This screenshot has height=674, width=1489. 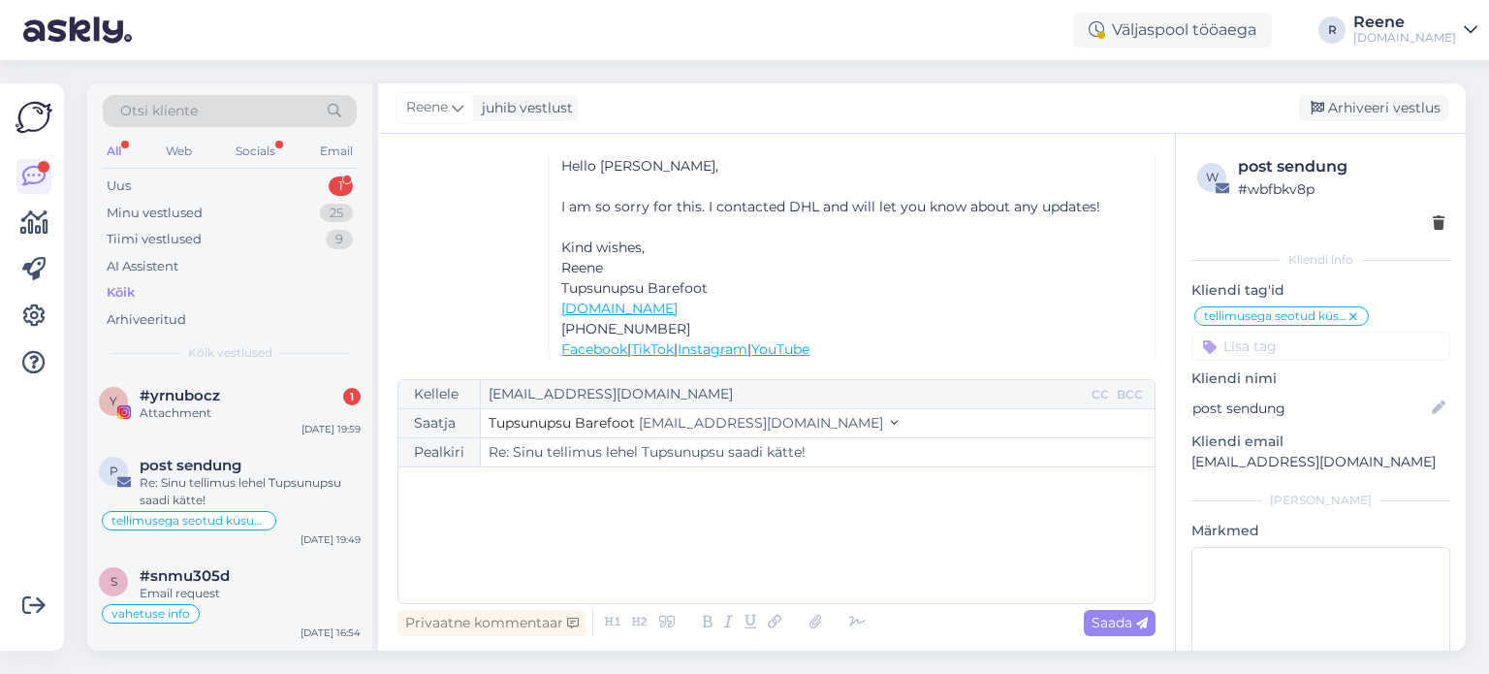 What do you see at coordinates (336, 213) in the screenshot?
I see `div: 25` at bounding box center [336, 213].